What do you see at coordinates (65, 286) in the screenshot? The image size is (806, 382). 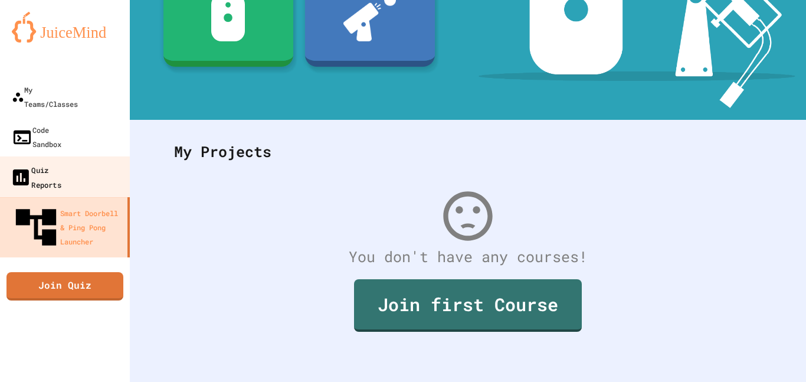 I see `a: Join Quiz` at bounding box center [65, 286].